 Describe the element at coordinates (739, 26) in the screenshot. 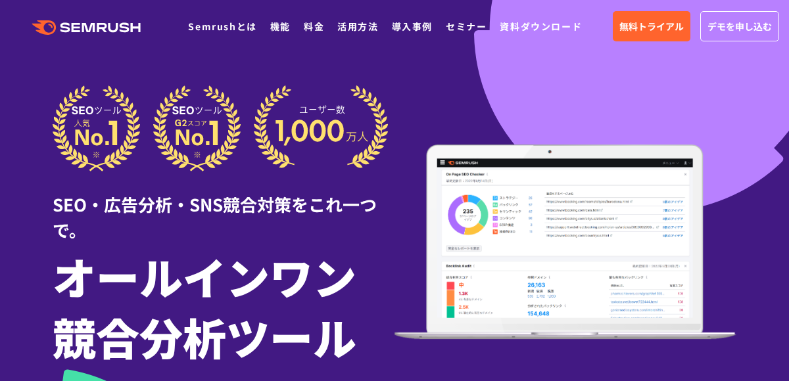

I see `a: デモを申し込む` at that location.